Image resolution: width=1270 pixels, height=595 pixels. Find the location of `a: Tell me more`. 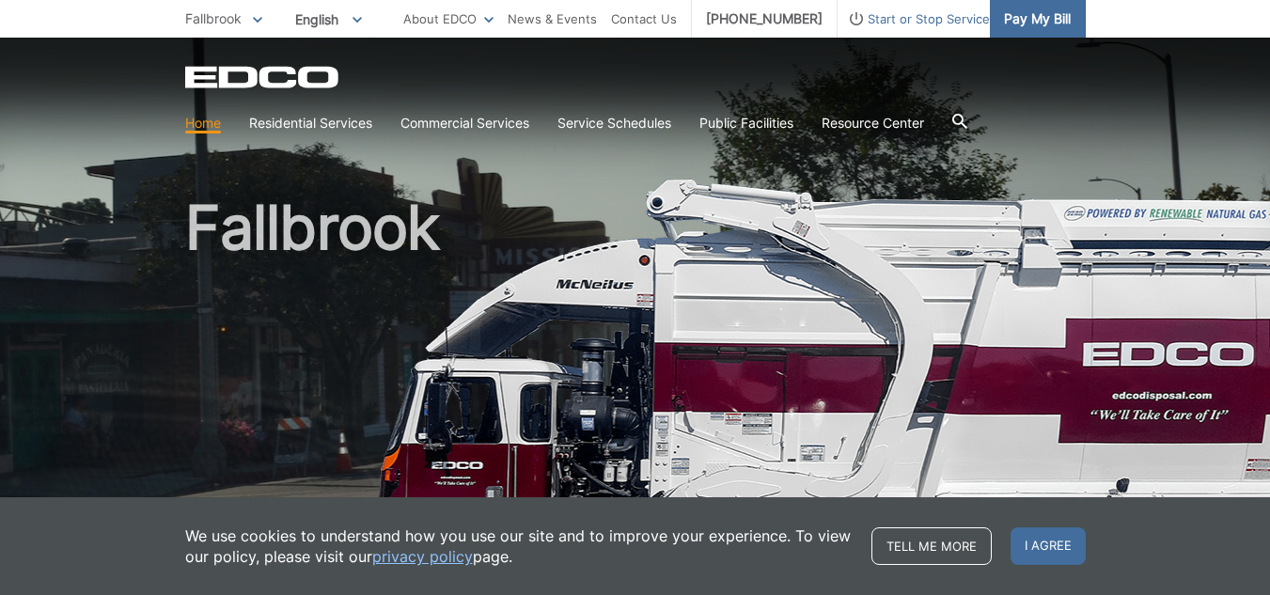

a: Tell me more is located at coordinates (931, 546).